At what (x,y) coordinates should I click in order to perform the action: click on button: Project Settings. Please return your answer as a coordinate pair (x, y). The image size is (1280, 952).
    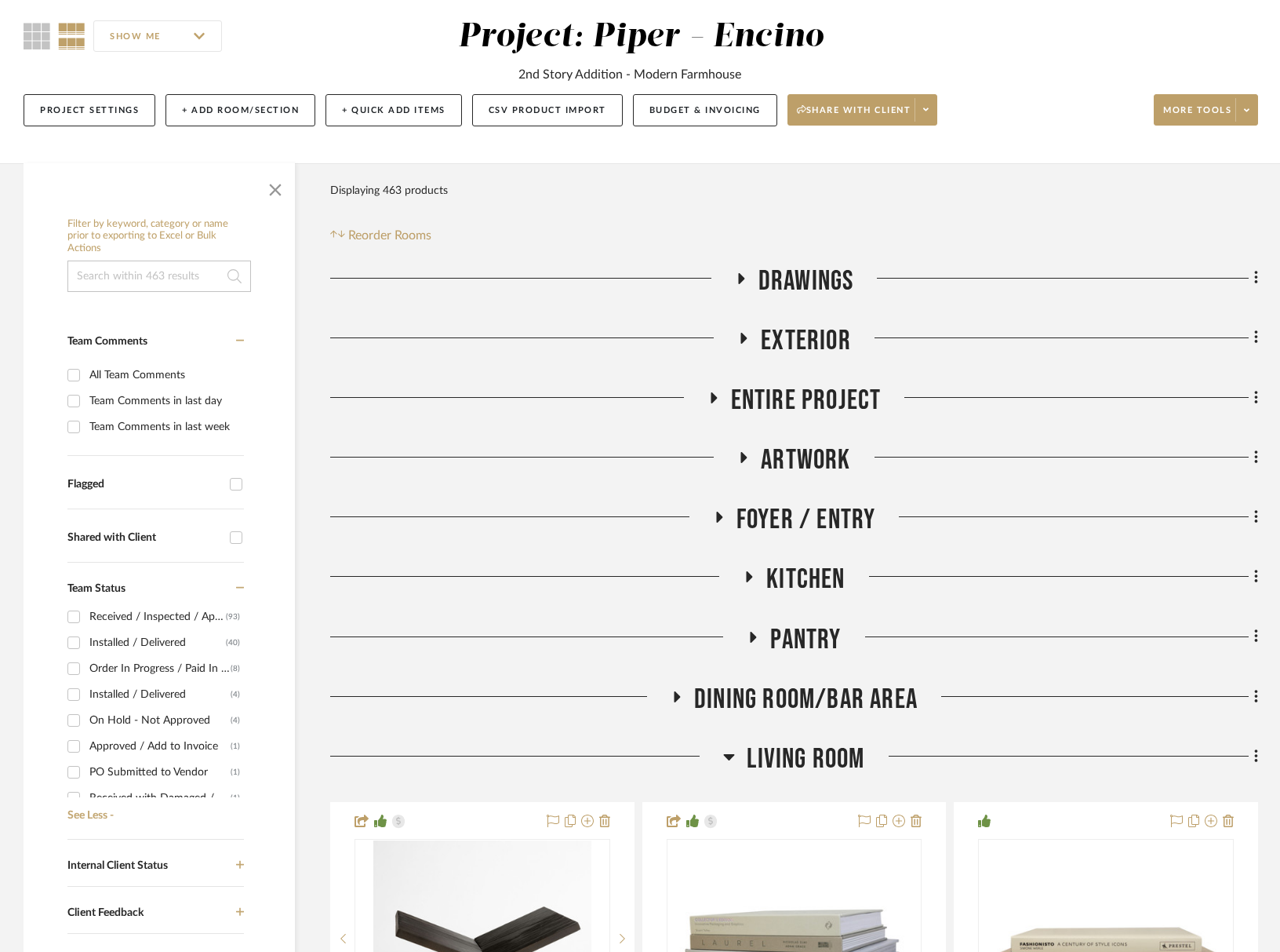
    Looking at the image, I should click on (90, 109).